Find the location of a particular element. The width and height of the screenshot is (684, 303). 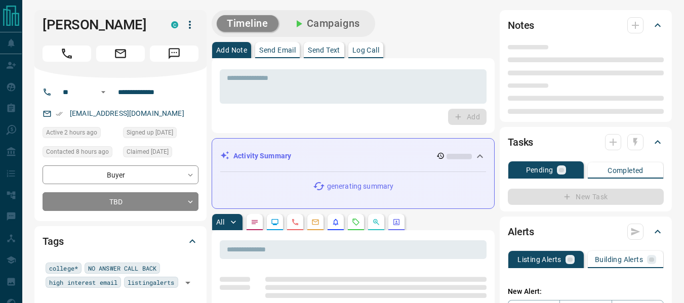

p: Building Alerts is located at coordinates (618, 260).